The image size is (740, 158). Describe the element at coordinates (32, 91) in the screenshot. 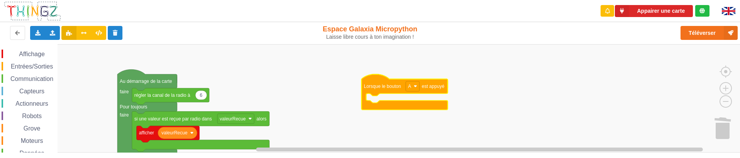

I see `span: Capteurs` at that location.